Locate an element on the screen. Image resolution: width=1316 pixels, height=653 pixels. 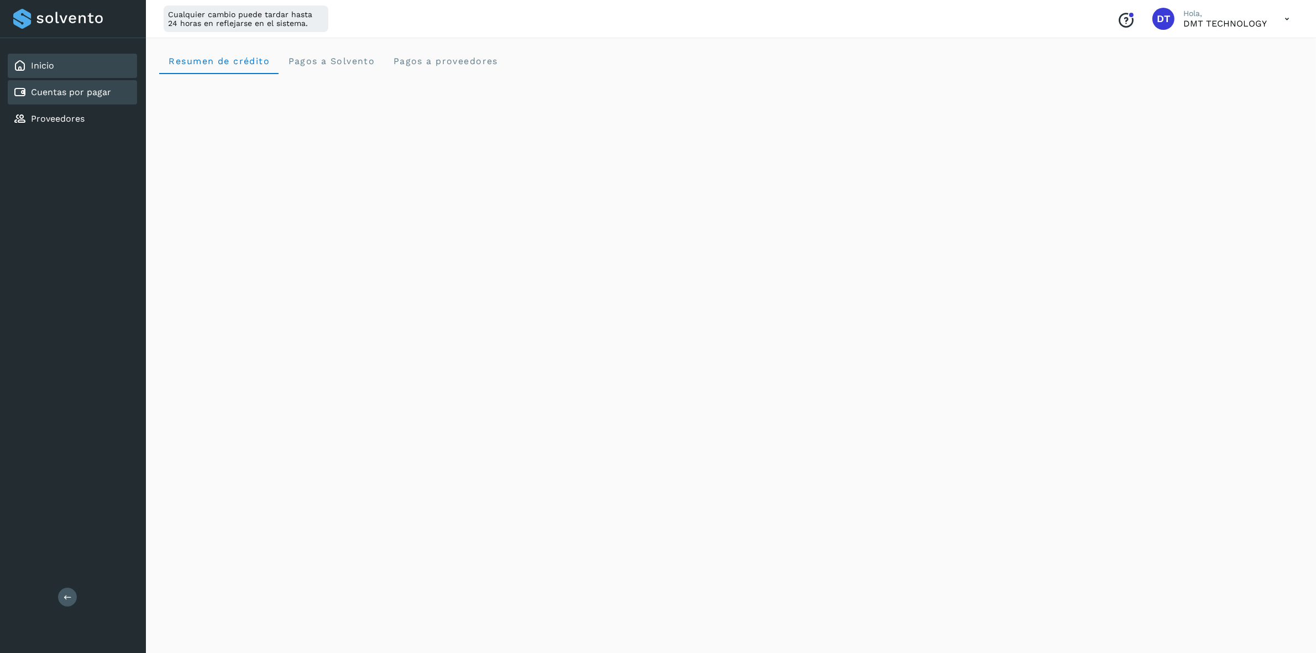
span: Resumen de crédito is located at coordinates (219, 61).